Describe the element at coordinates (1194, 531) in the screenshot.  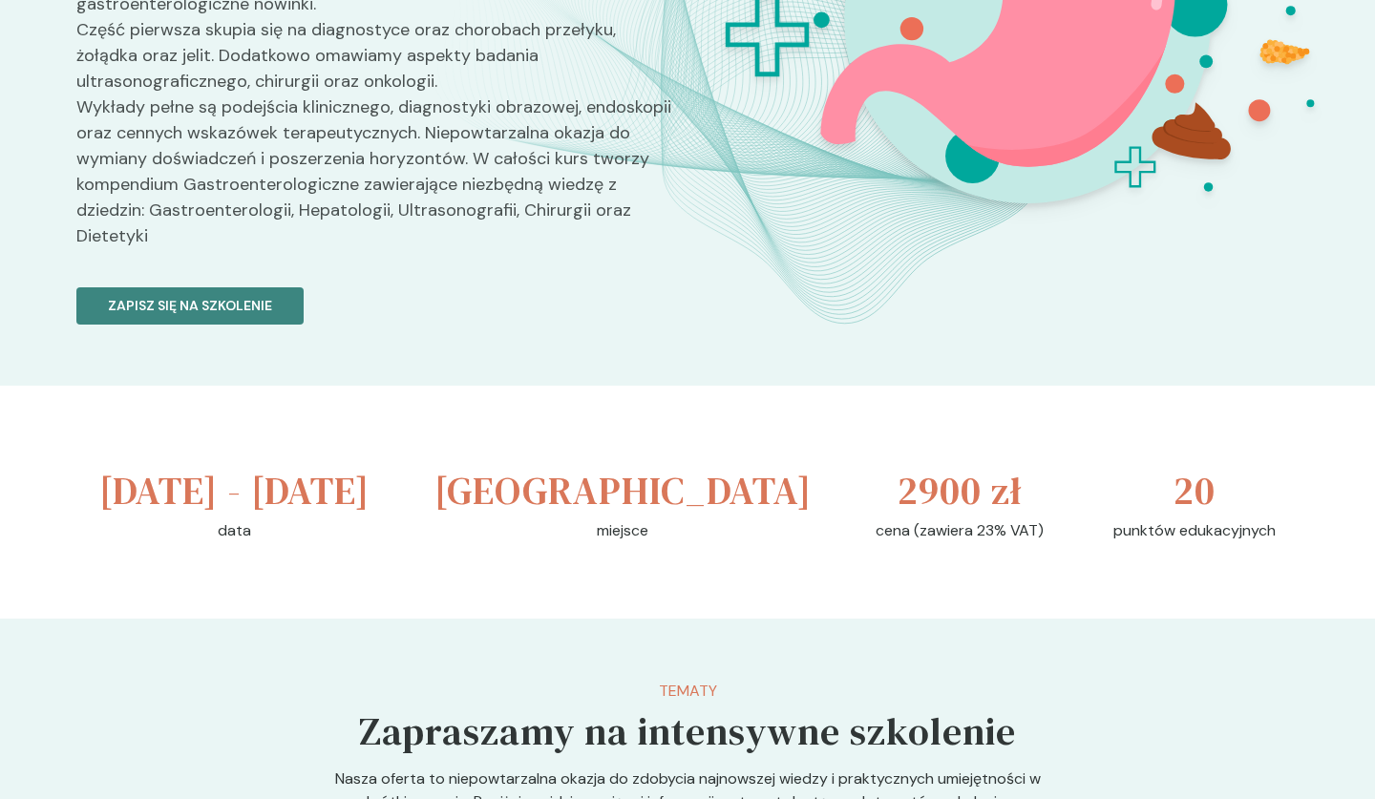
I see `p: punktów edukacyjnych` at that location.